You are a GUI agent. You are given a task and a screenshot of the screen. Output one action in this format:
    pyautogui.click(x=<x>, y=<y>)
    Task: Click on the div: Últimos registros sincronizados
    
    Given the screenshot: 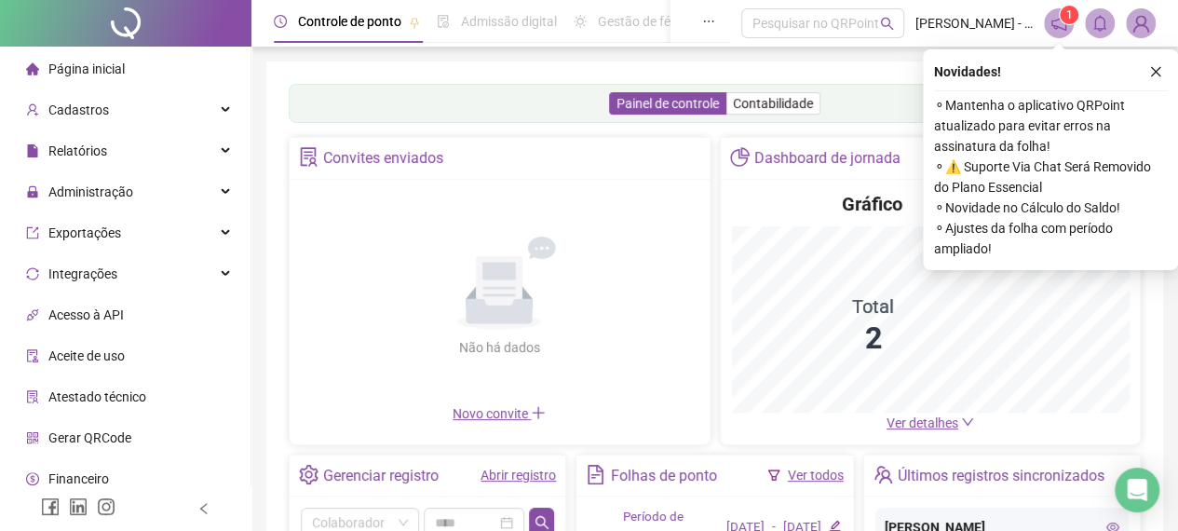 What is the action you would take?
    pyautogui.click(x=1001, y=476)
    